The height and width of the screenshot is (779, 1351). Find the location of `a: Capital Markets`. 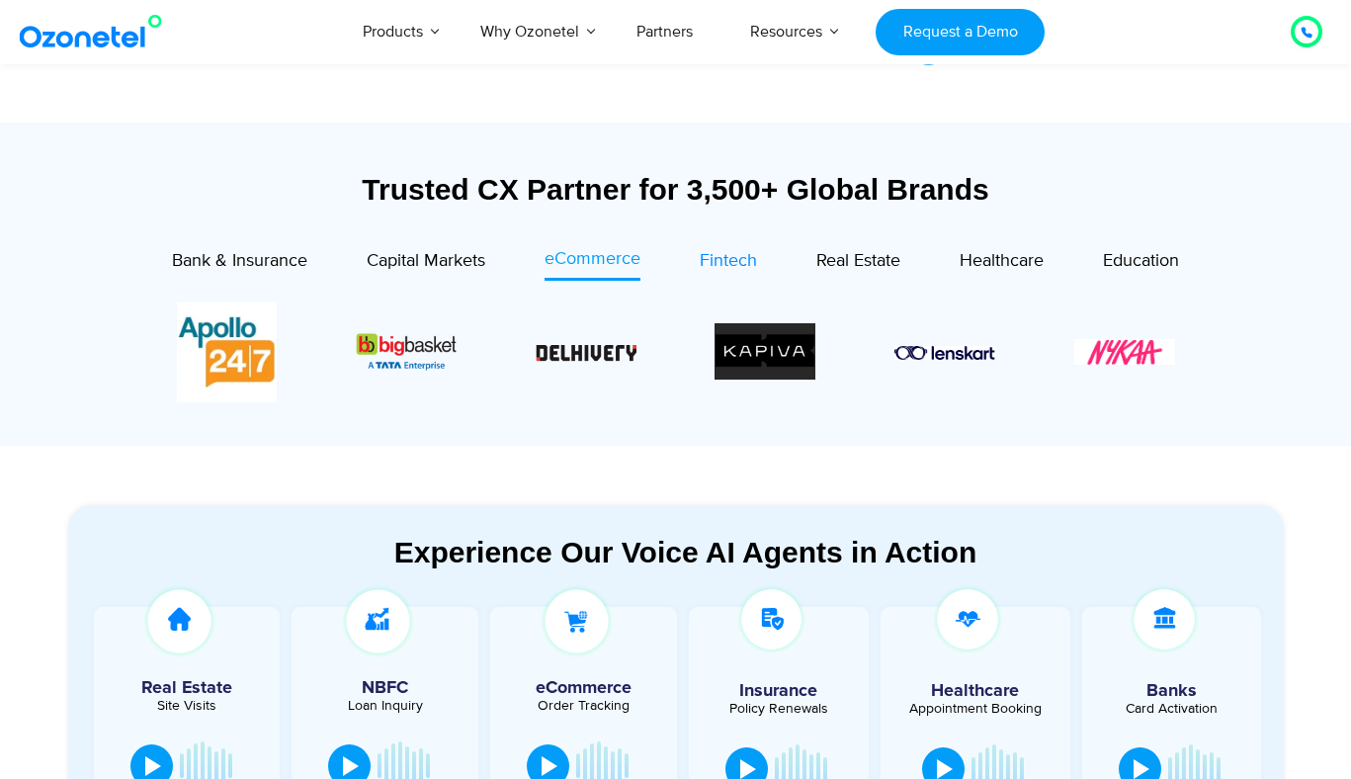

a: Capital Markets is located at coordinates (426, 263).